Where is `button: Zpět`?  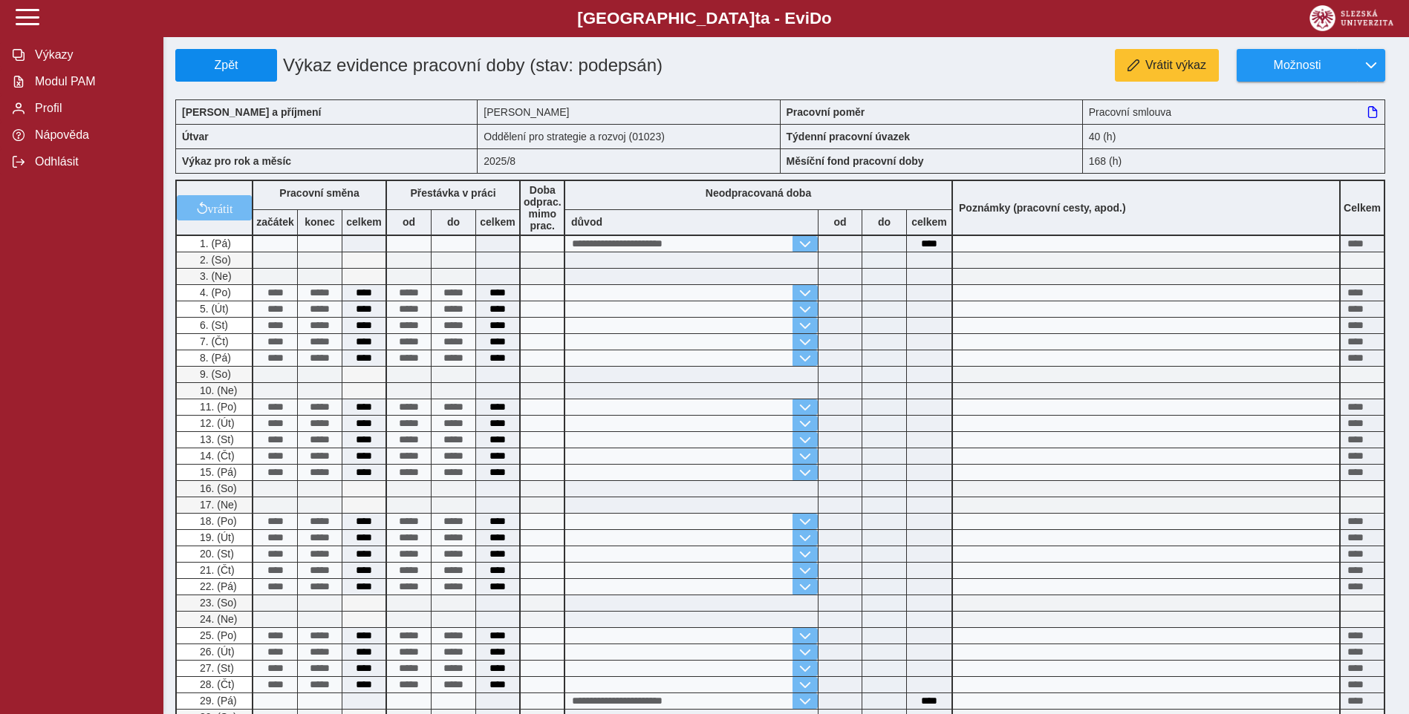 button: Zpět is located at coordinates (226, 65).